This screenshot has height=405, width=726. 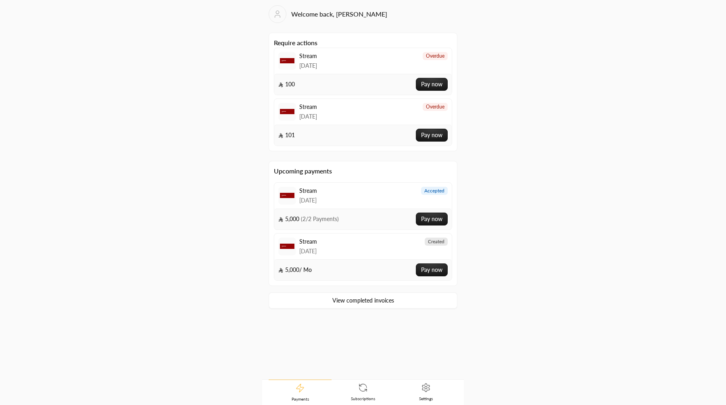 I want to click on span: Subscriptions, so click(x=363, y=398).